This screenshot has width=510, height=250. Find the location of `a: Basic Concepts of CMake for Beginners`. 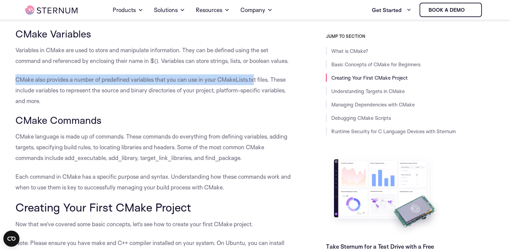

a: Basic Concepts of CMake for Beginners is located at coordinates (376, 64).